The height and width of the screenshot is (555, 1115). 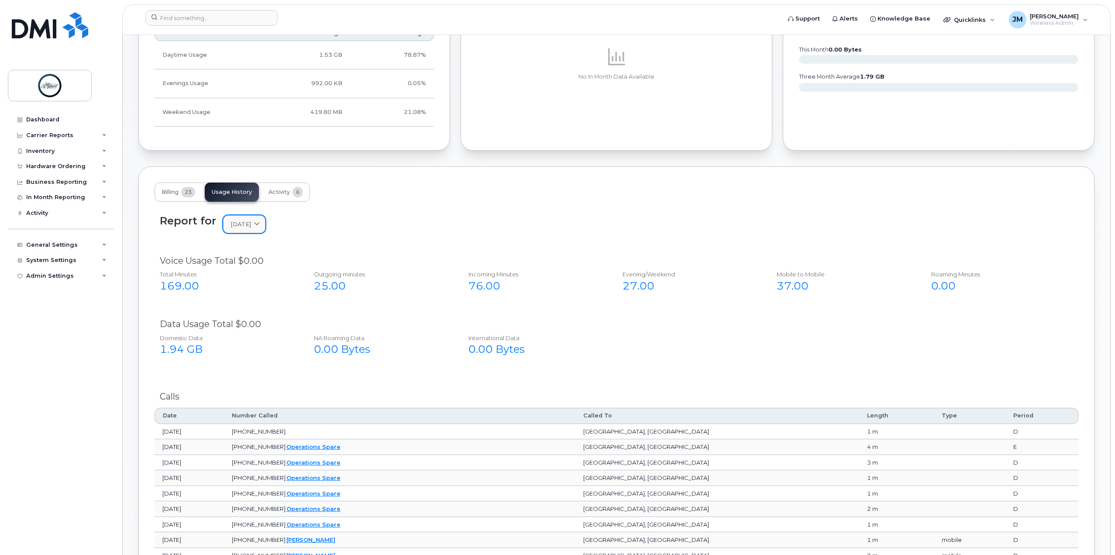 I want to click on td: Evenings Usage, so click(x=206, y=83).